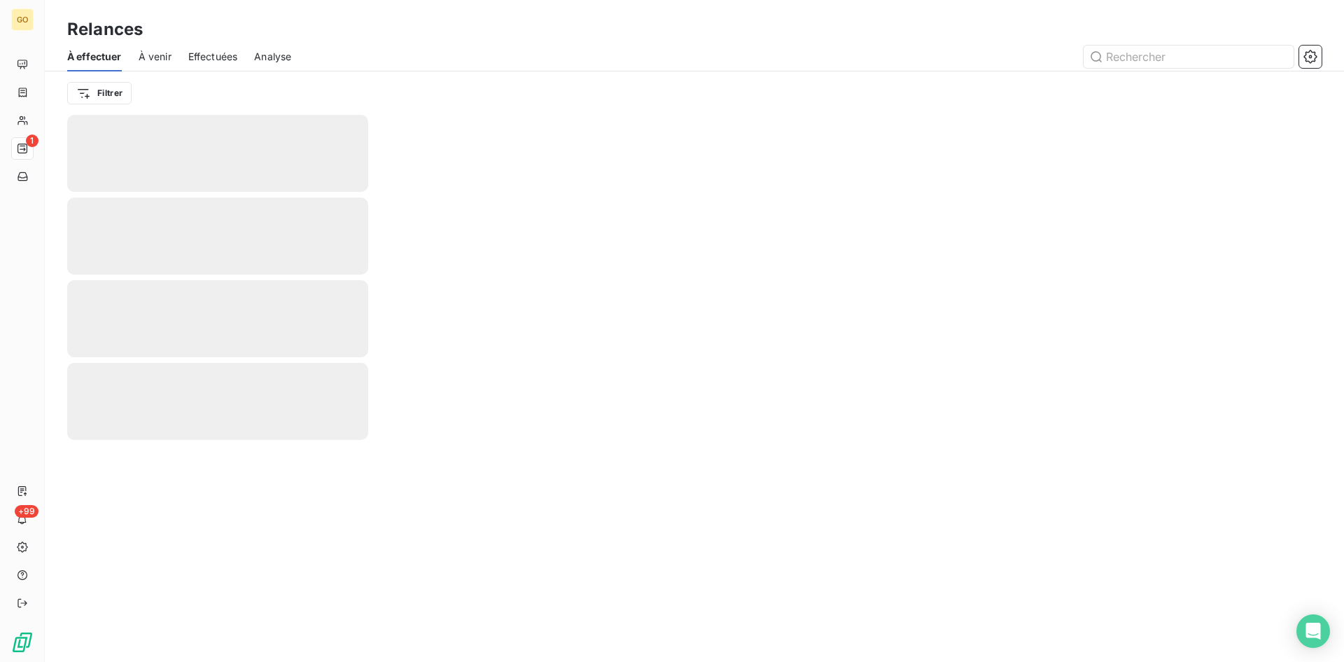  I want to click on button: Filtrer, so click(99, 93).